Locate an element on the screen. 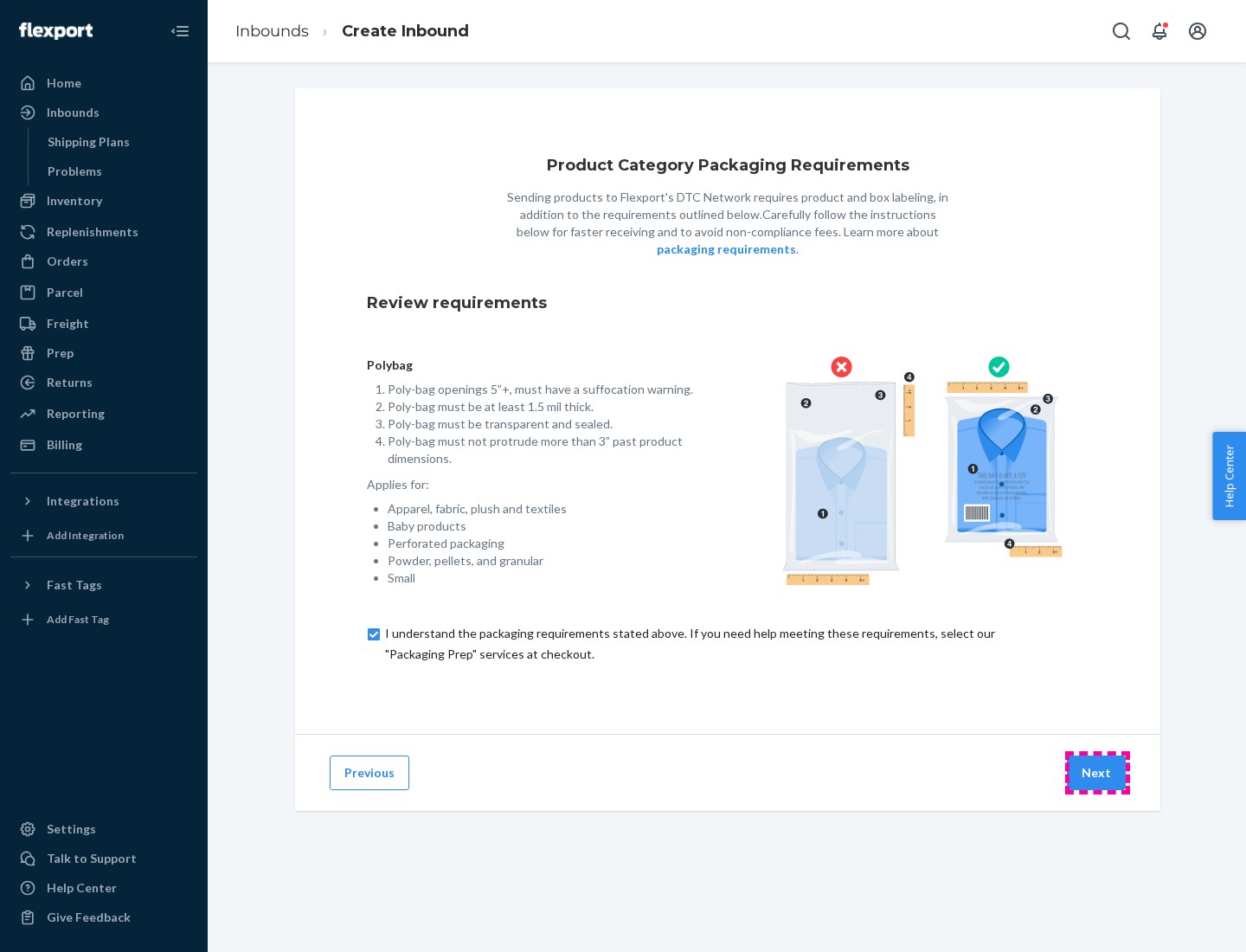 The image size is (1246, 952). a: Help Center is located at coordinates (104, 888).